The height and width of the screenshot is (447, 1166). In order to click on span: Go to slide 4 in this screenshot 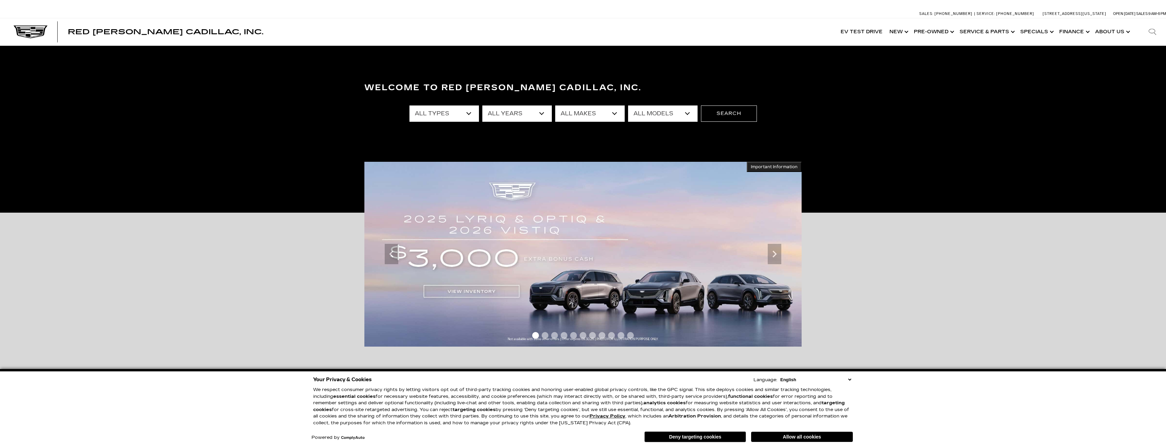, I will do `click(564, 335)`.